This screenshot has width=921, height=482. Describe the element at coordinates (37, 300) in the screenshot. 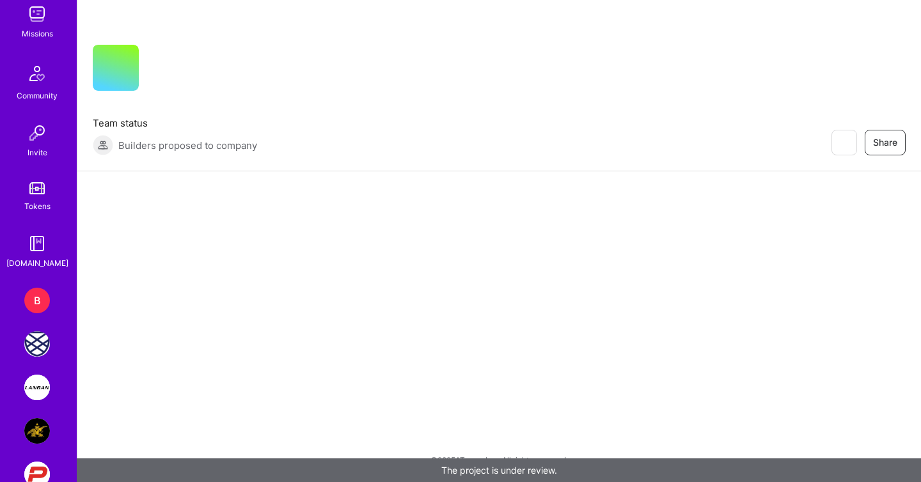

I see `div: B` at that location.